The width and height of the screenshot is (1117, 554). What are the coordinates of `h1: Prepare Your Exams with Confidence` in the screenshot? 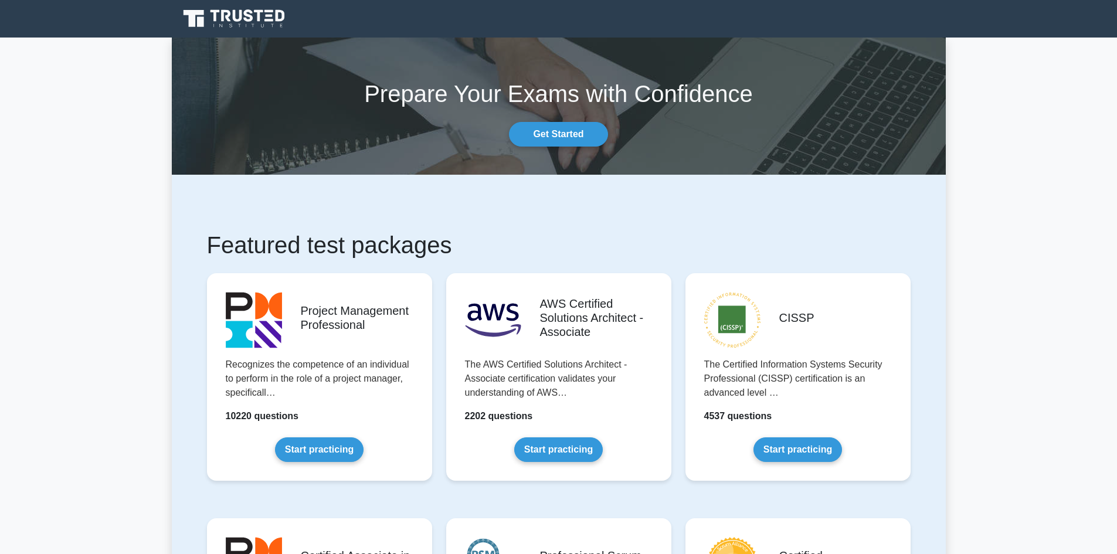 It's located at (559, 94).